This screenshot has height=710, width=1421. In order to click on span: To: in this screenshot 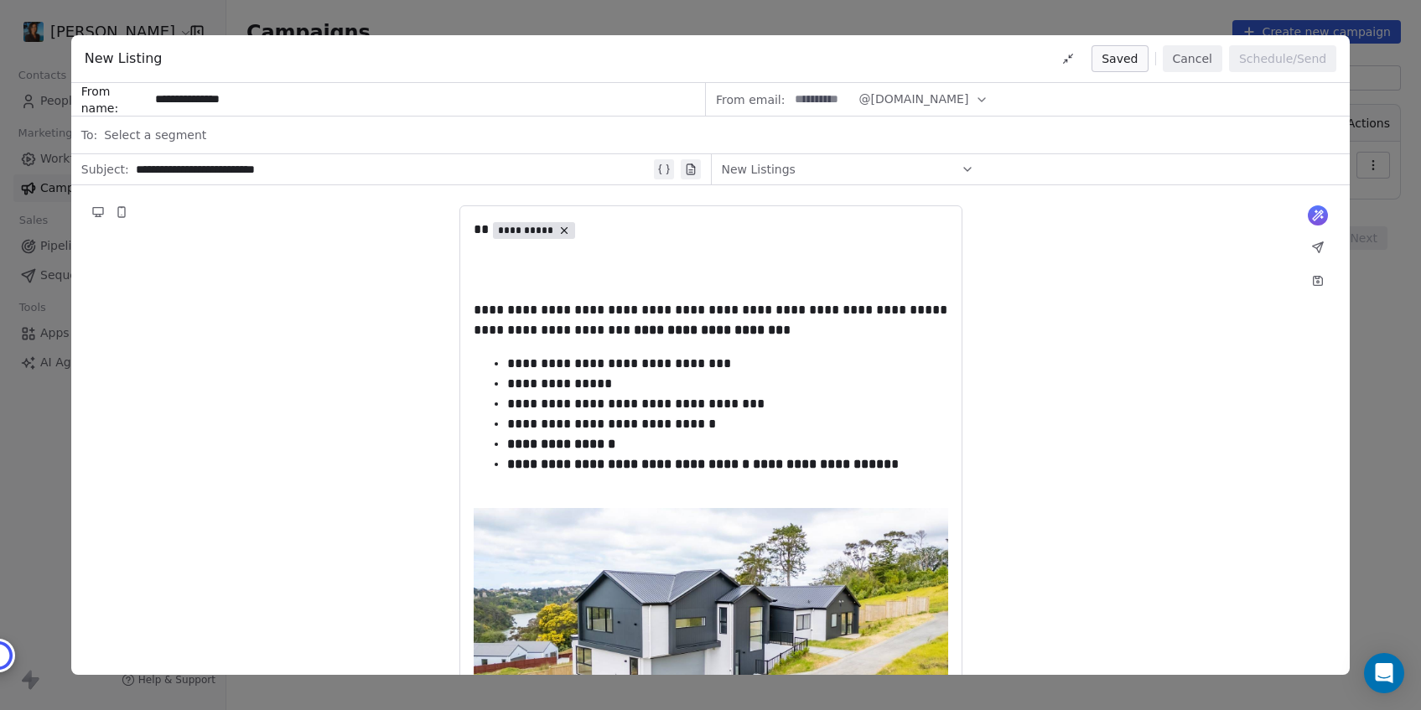, I will do `click(89, 135)`.